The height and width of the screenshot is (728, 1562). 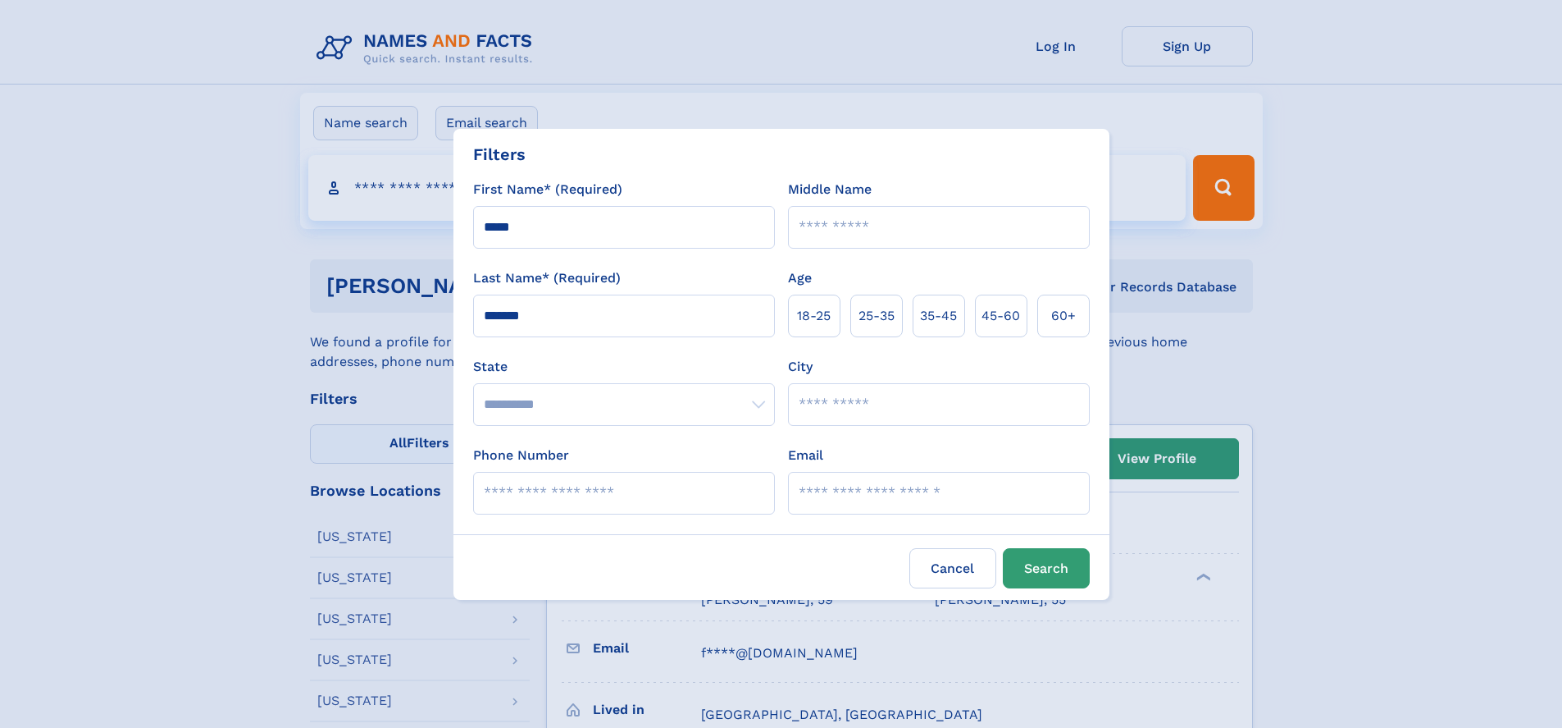 What do you see at coordinates (1047, 568) in the screenshot?
I see `button: Search` at bounding box center [1047, 568].